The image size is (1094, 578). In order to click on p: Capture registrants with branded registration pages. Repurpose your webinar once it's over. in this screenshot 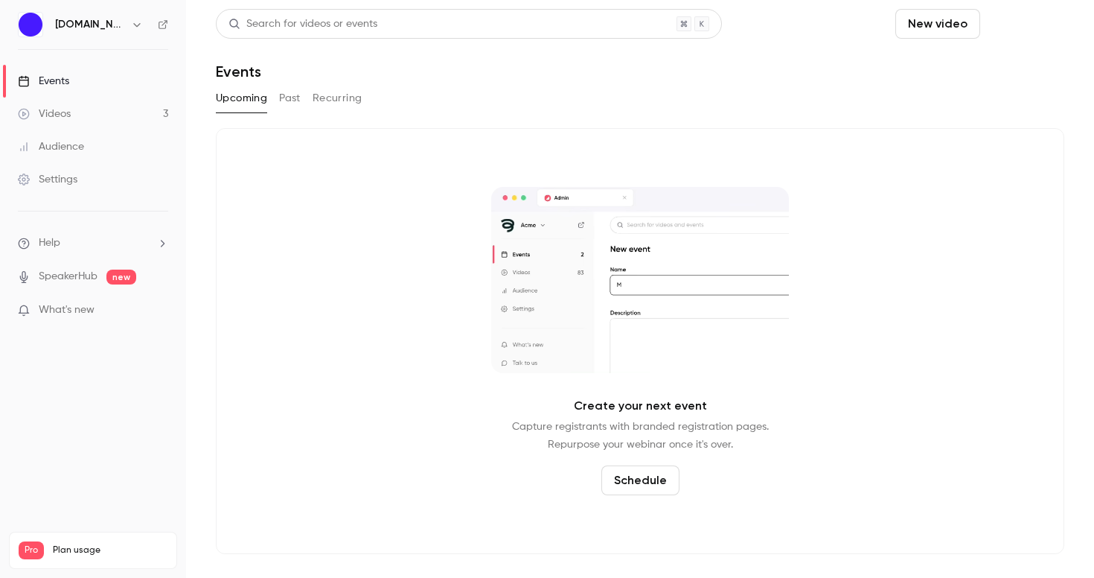, I will do `click(640, 435)`.